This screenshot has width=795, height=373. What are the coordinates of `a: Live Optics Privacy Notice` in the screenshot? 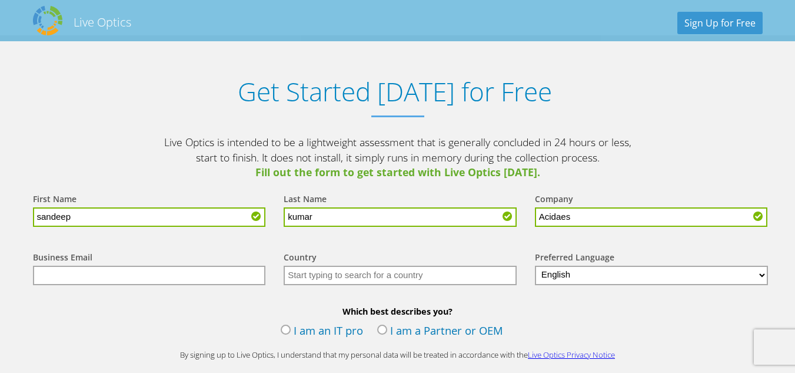 It's located at (572, 354).